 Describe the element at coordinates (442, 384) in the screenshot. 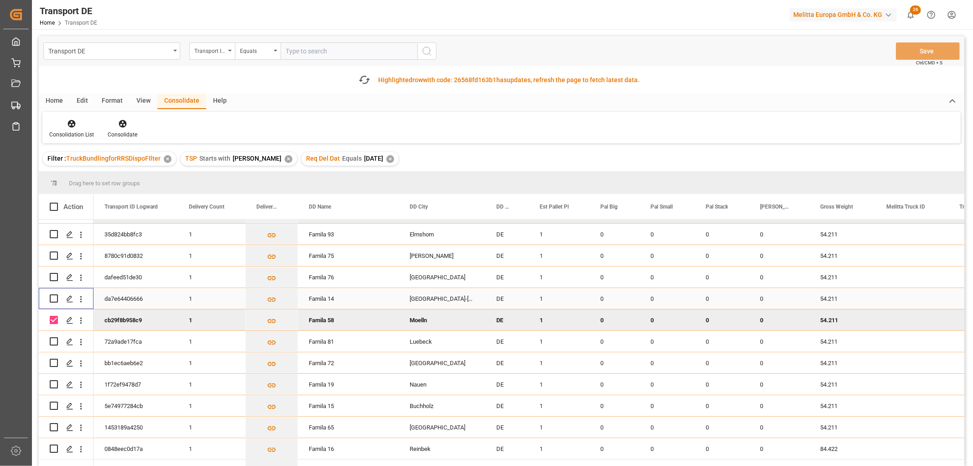

I see `div: Nauen` at that location.